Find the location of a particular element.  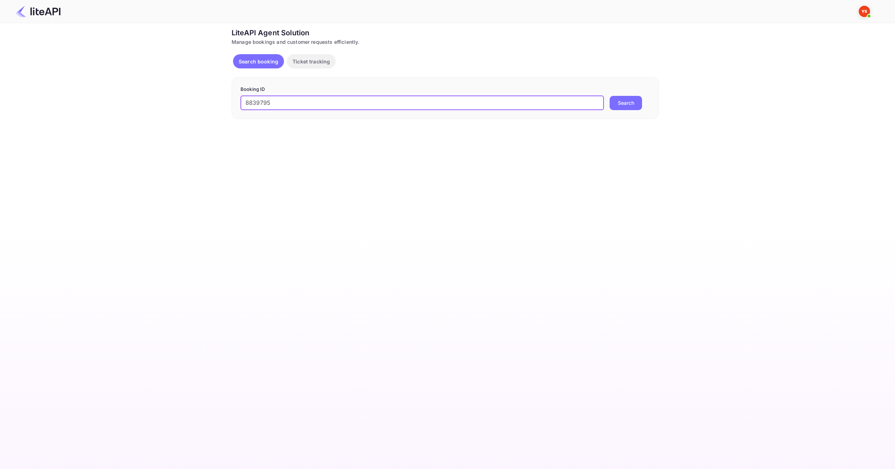

img: Yandex Support is located at coordinates (864, 11).